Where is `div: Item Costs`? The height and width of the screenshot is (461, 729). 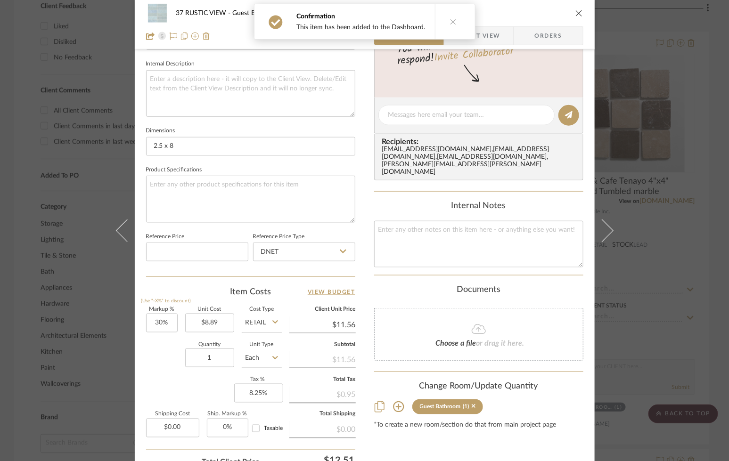
div: Item Costs is located at coordinates (251, 292).